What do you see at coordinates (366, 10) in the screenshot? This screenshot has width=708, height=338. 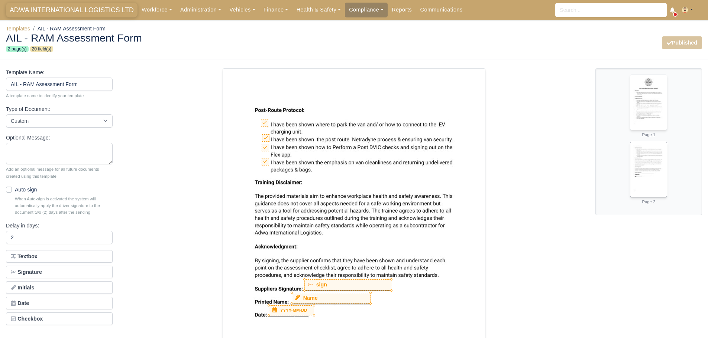 I see `a: Compliance` at bounding box center [366, 10].